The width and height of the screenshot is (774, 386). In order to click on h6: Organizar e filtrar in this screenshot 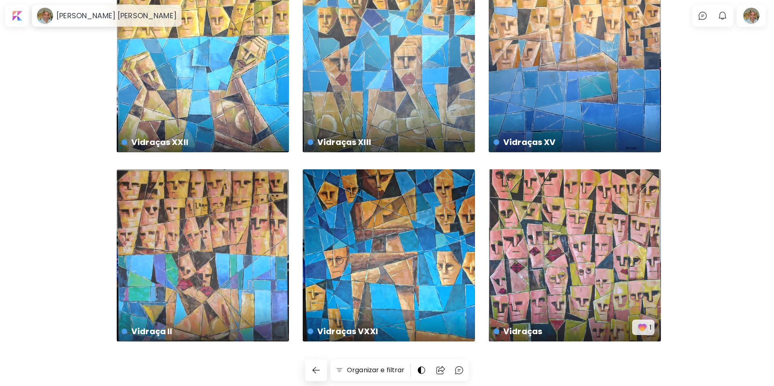, I will do `click(376, 370)`.